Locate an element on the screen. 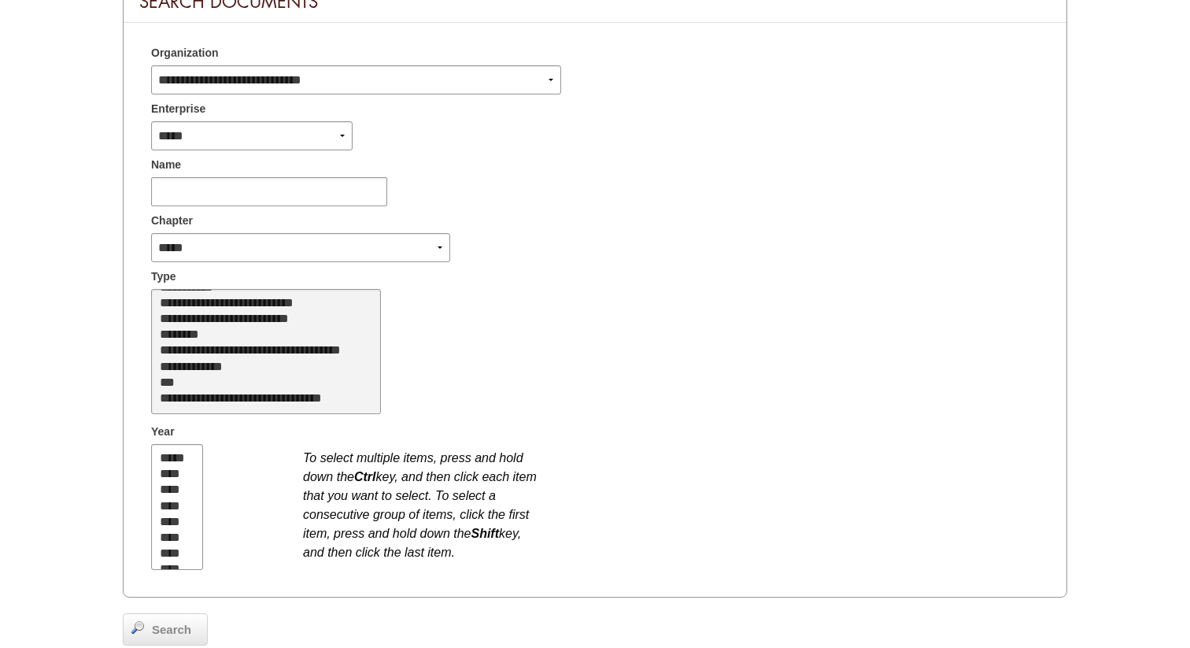  span: Search is located at coordinates (172, 630).